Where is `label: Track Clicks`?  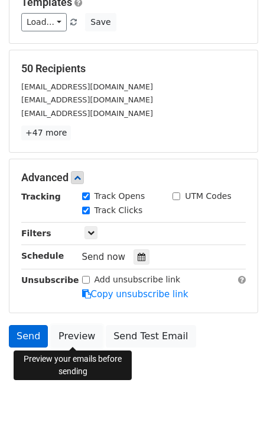 label: Track Clicks is located at coordinates (119, 210).